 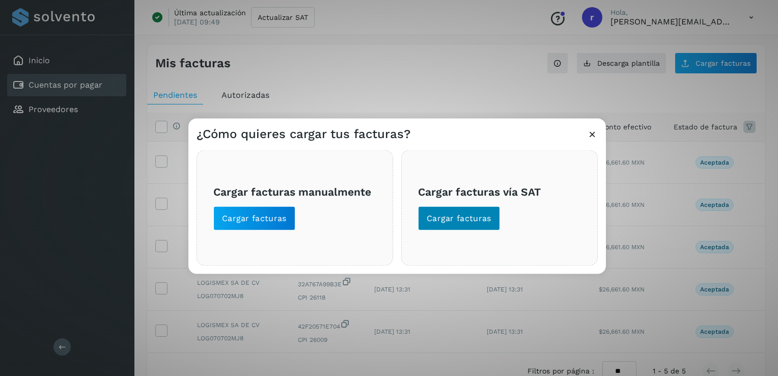 I want to click on h3: Cargar facturas manualmente, so click(x=295, y=191).